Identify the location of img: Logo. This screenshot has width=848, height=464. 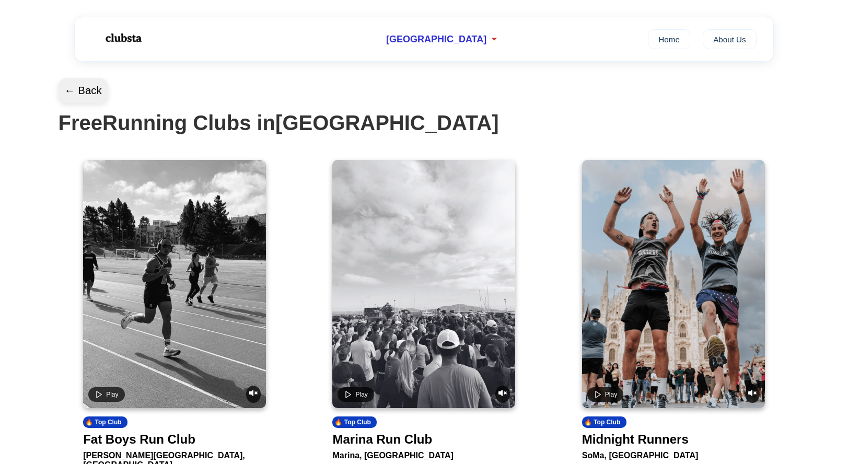
(123, 38).